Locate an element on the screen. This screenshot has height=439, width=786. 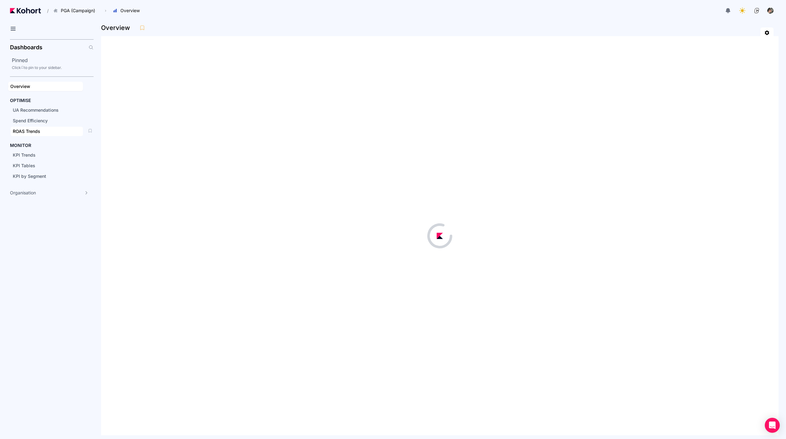
a: KPI by Segment is located at coordinates (47, 176).